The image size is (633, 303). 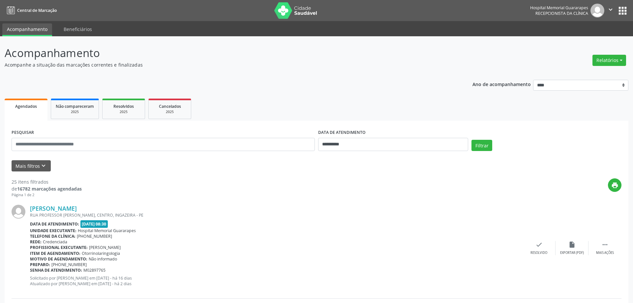 What do you see at coordinates (37, 10) in the screenshot?
I see `span: Central de Marcação` at bounding box center [37, 10].